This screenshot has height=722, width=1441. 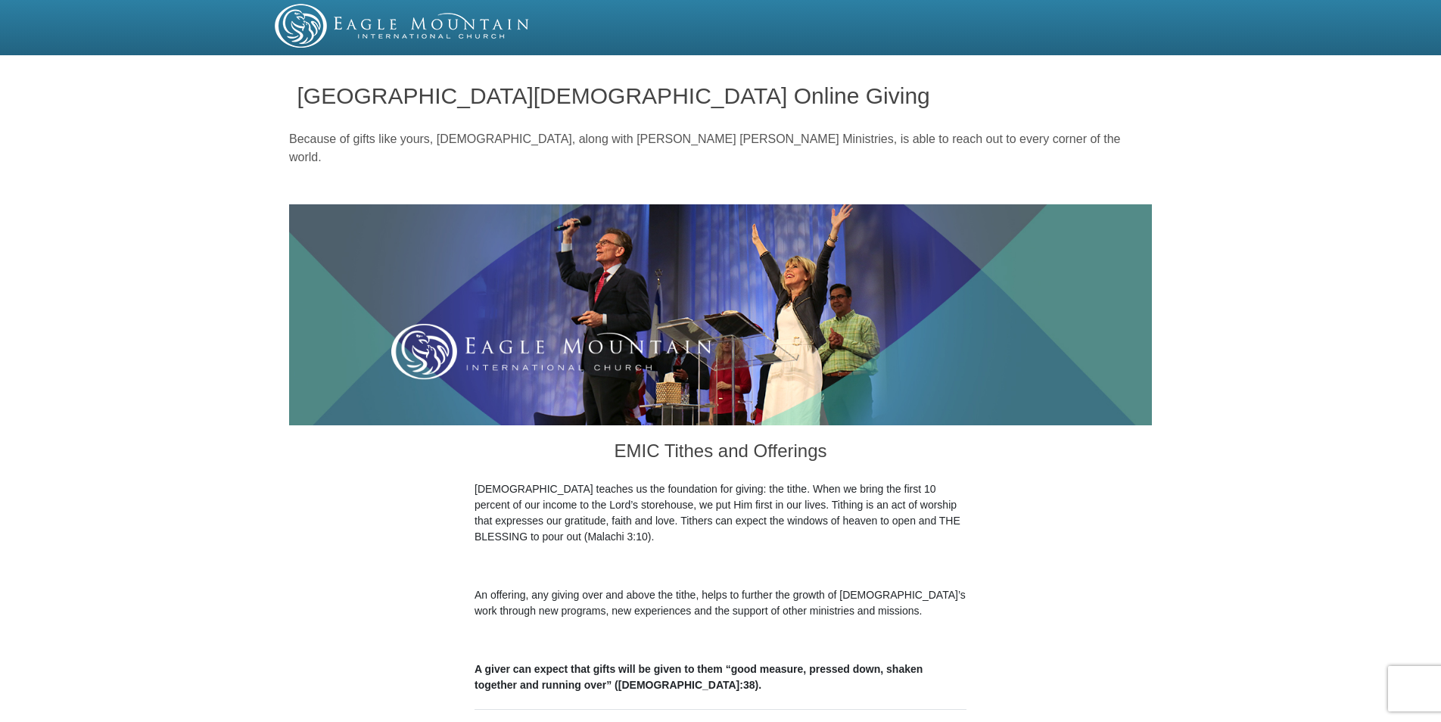 I want to click on img: EMIC, so click(x=403, y=26).